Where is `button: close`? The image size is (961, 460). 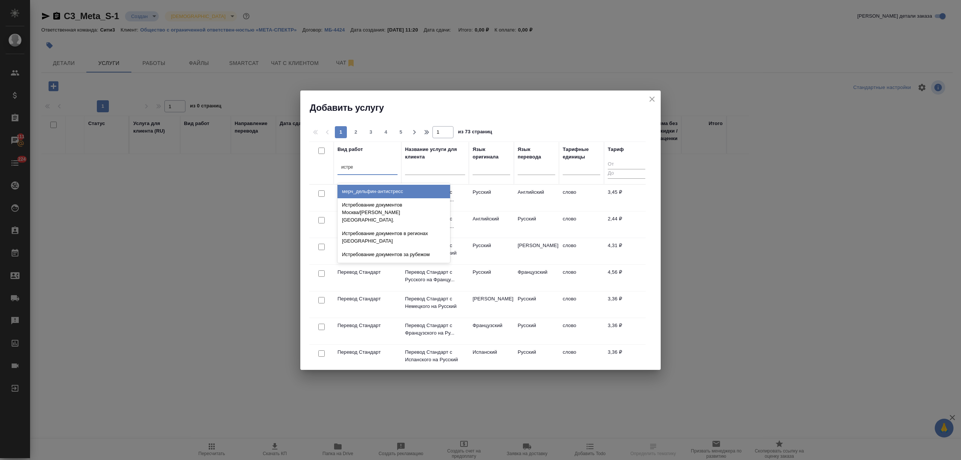 button: close is located at coordinates (652, 99).